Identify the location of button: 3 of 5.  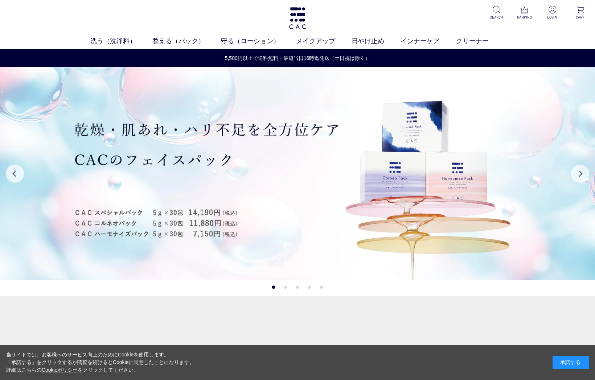
(298, 287).